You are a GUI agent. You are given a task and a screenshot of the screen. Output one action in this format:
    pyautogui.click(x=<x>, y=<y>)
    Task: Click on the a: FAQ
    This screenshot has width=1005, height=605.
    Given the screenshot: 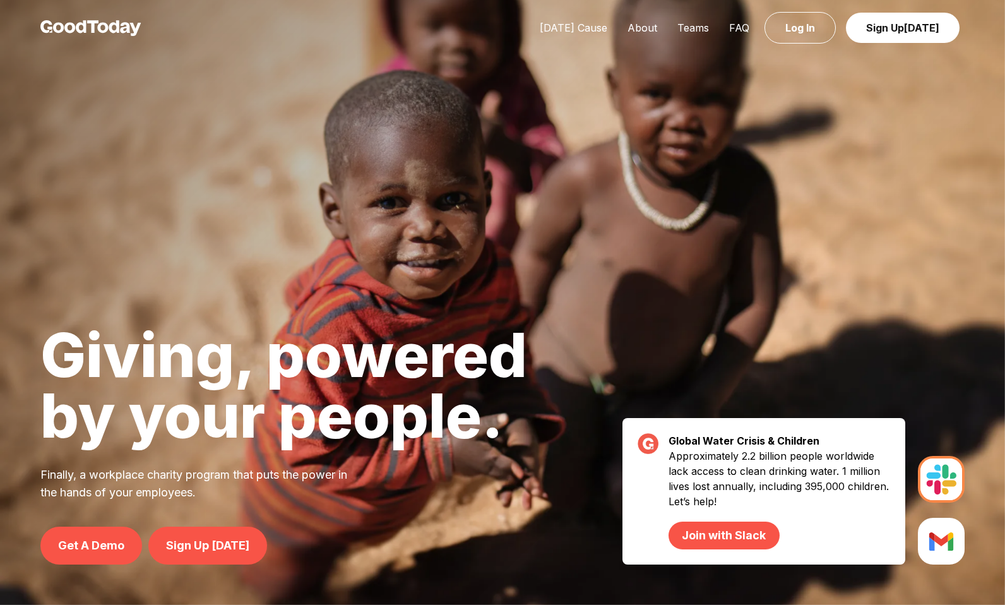 What is the action you would take?
    pyautogui.click(x=739, y=28)
    